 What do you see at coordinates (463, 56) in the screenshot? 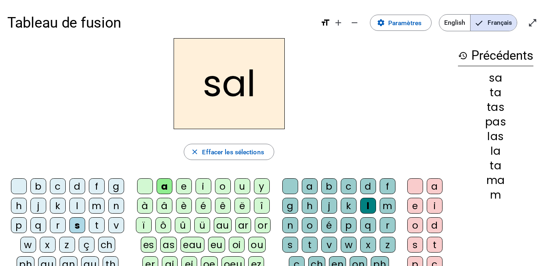
I see `mat-icon: history` at bounding box center [463, 56].